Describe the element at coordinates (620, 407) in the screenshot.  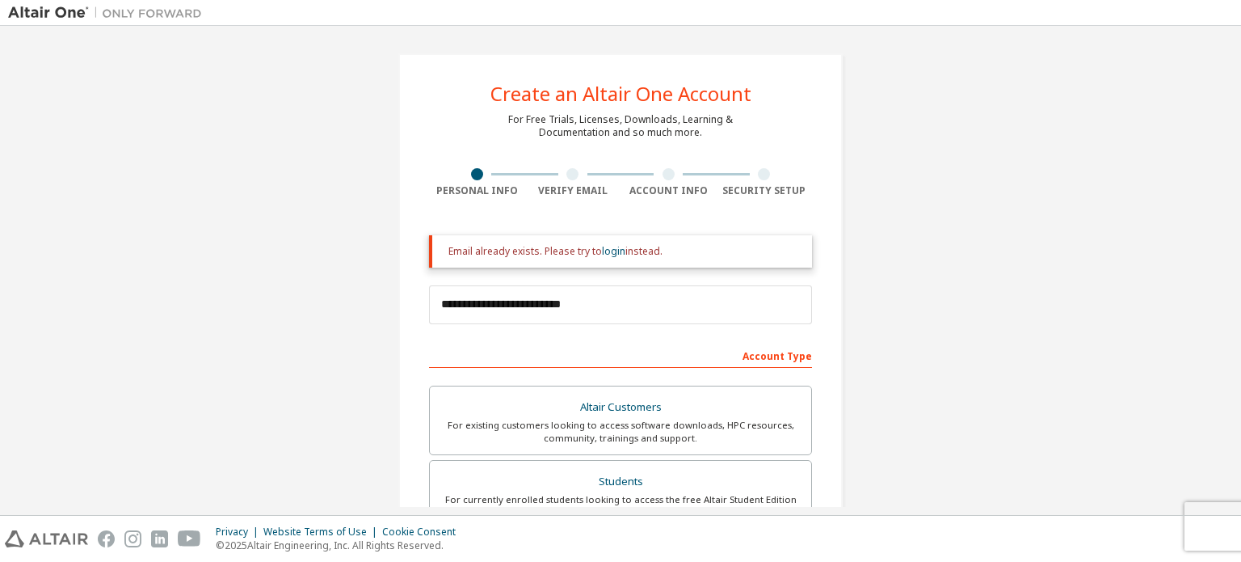
I see `div: Altair Customers` at that location.